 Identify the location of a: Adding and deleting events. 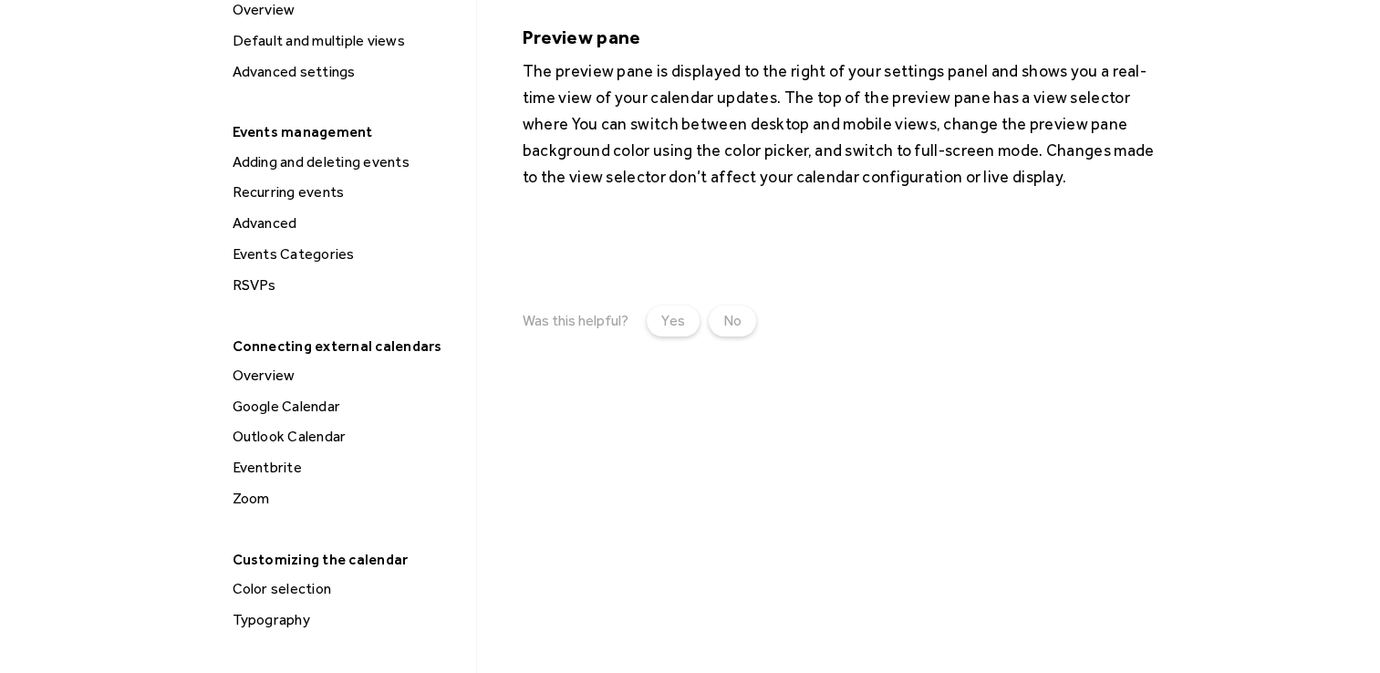
(347, 162).